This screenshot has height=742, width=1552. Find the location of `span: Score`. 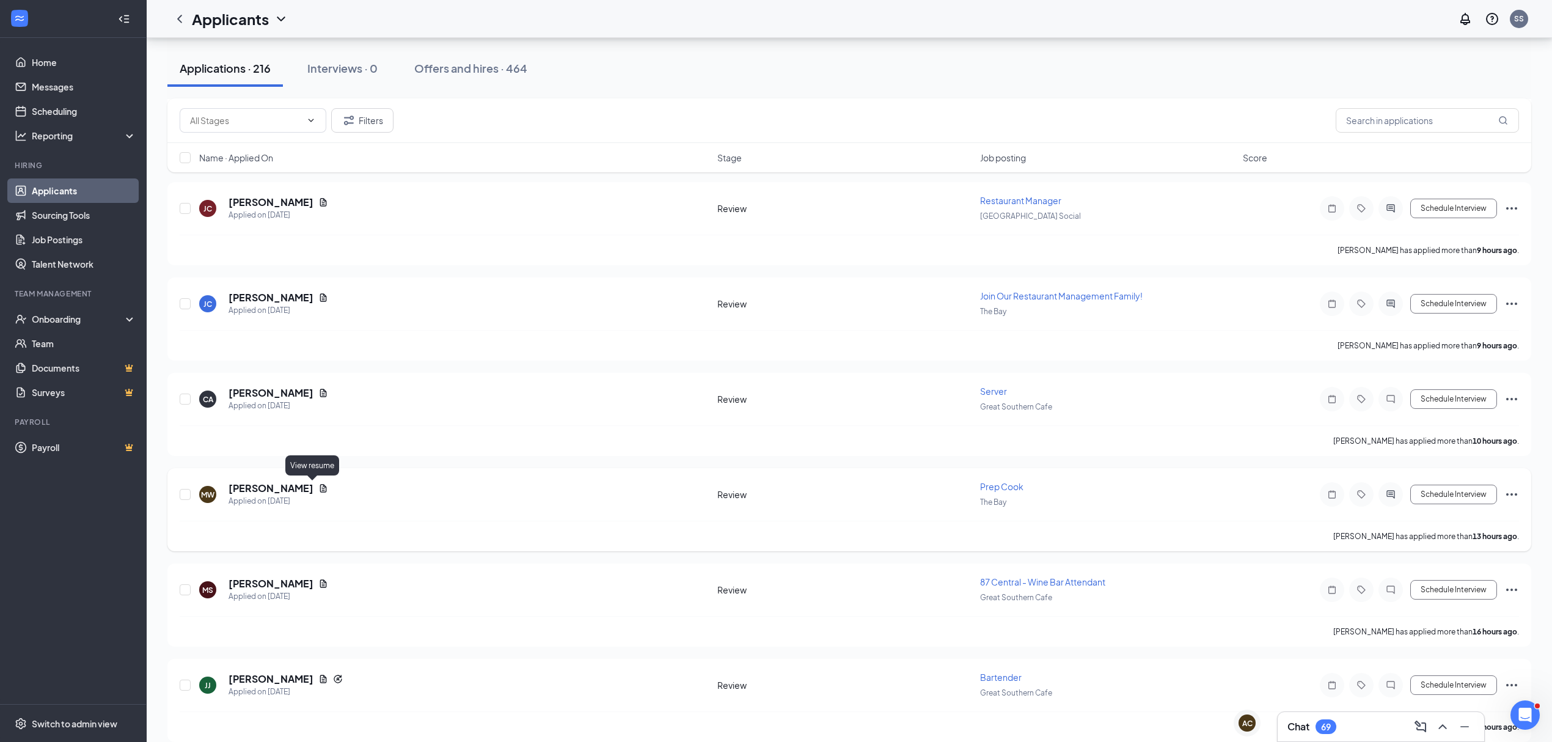

span: Score is located at coordinates (1255, 158).